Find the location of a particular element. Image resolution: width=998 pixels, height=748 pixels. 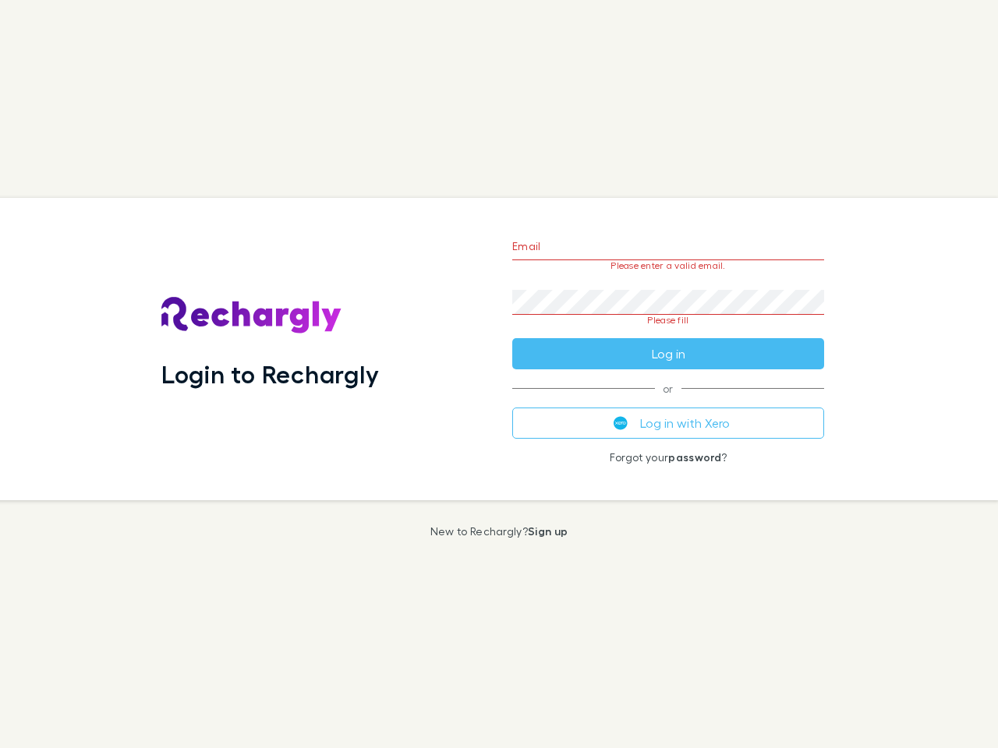

button: Log in with Xero is located at coordinates (668, 423).